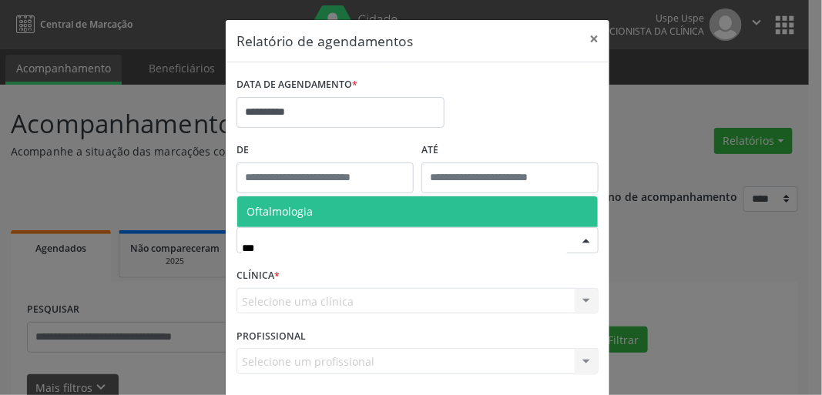  I want to click on h5: Relatório de agendamentos, so click(324, 41).